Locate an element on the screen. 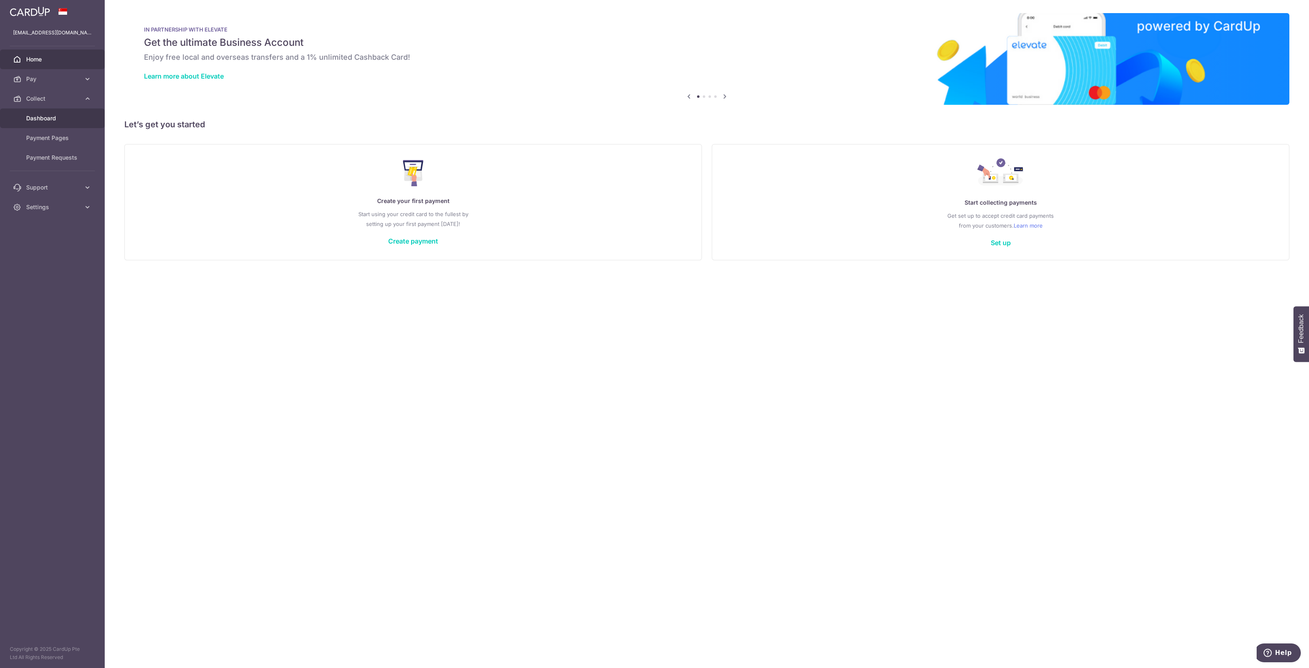 The width and height of the screenshot is (1309, 668). p: Get set up to accept credit card payments from your customers. is located at coordinates (1001, 221).